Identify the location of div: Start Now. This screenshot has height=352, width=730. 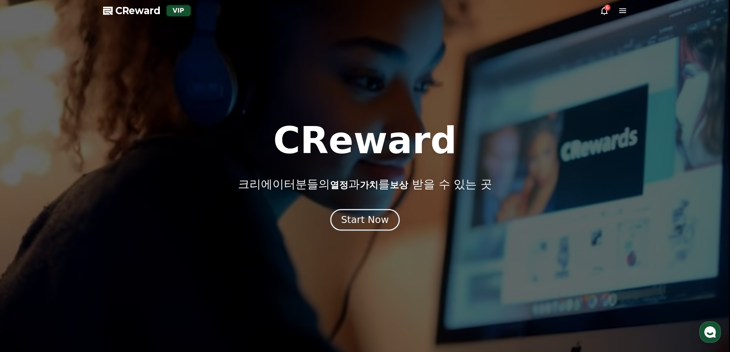
(365, 220).